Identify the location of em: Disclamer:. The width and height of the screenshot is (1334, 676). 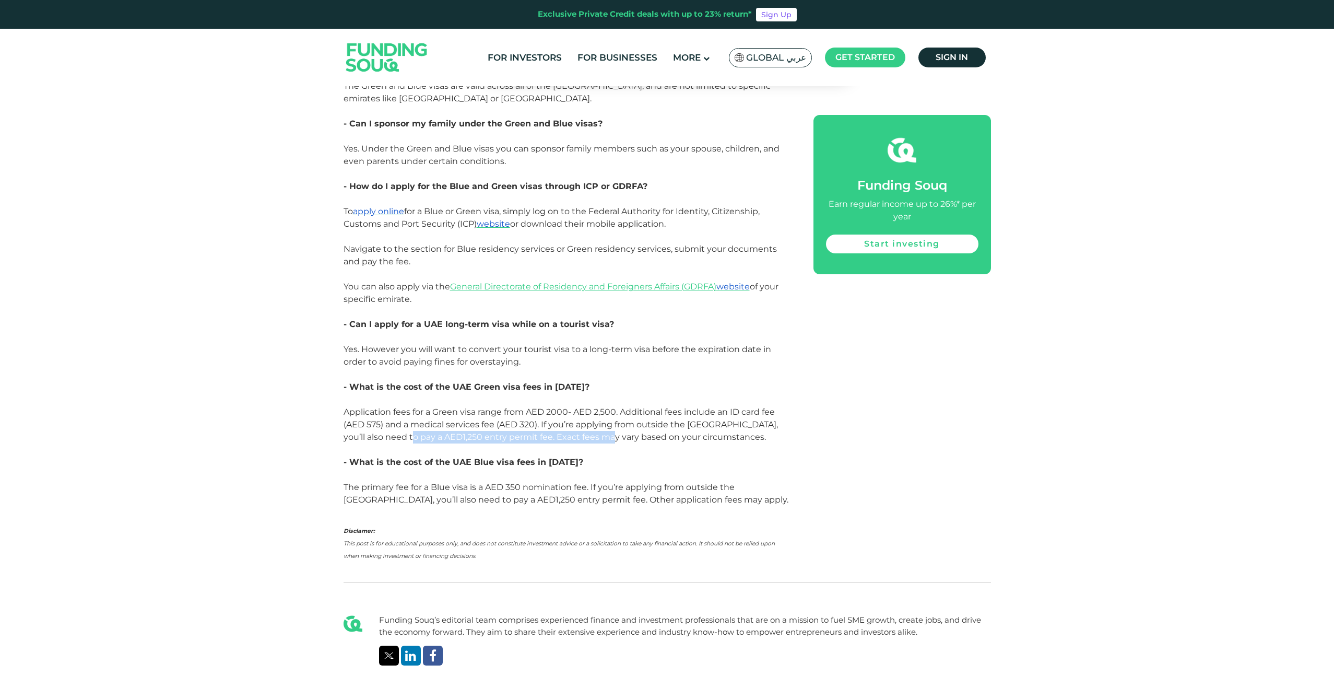
(359, 531).